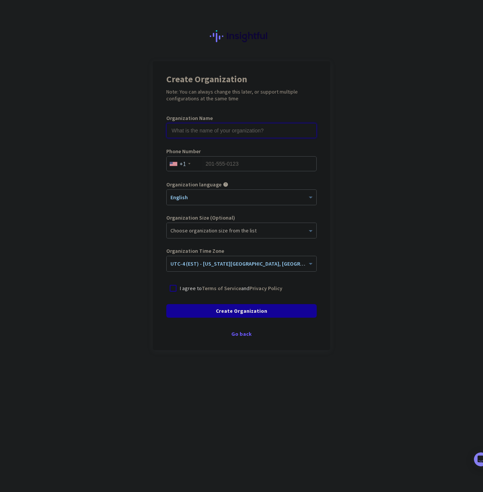  What do you see at coordinates (241, 151) in the screenshot?
I see `label: Phone Number` at bounding box center [241, 151].